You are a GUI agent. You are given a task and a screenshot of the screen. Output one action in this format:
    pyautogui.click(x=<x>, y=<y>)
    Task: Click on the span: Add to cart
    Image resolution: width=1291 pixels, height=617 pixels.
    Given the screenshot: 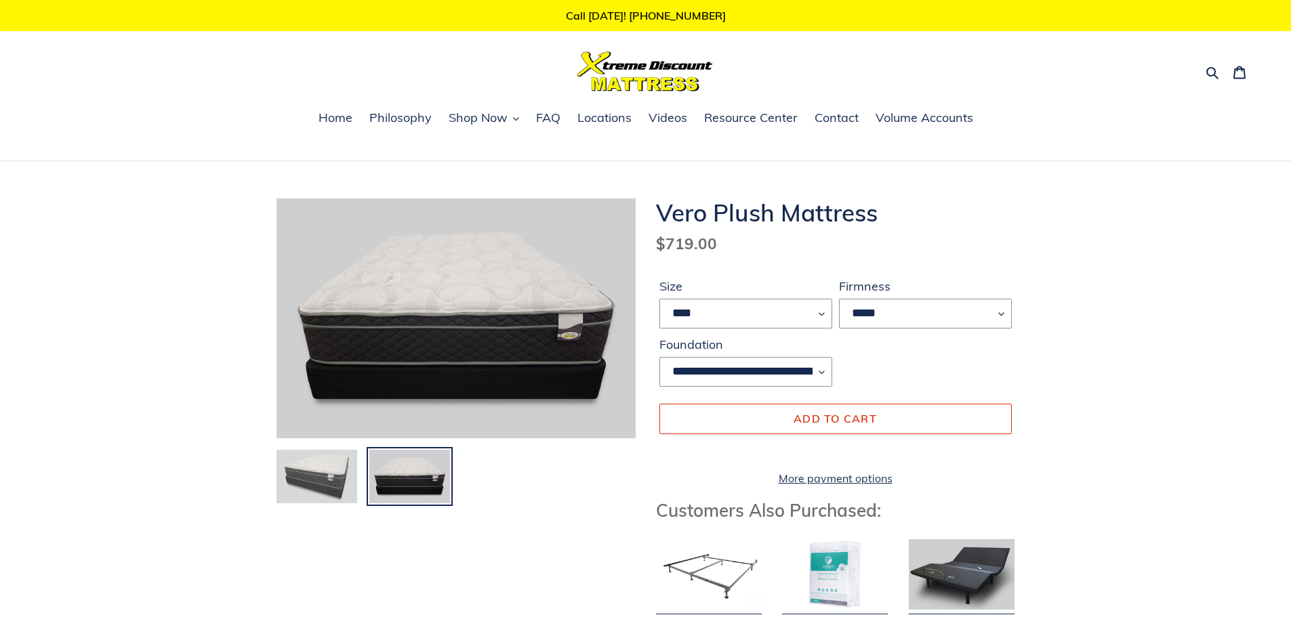 What is the action you would take?
    pyautogui.click(x=835, y=419)
    